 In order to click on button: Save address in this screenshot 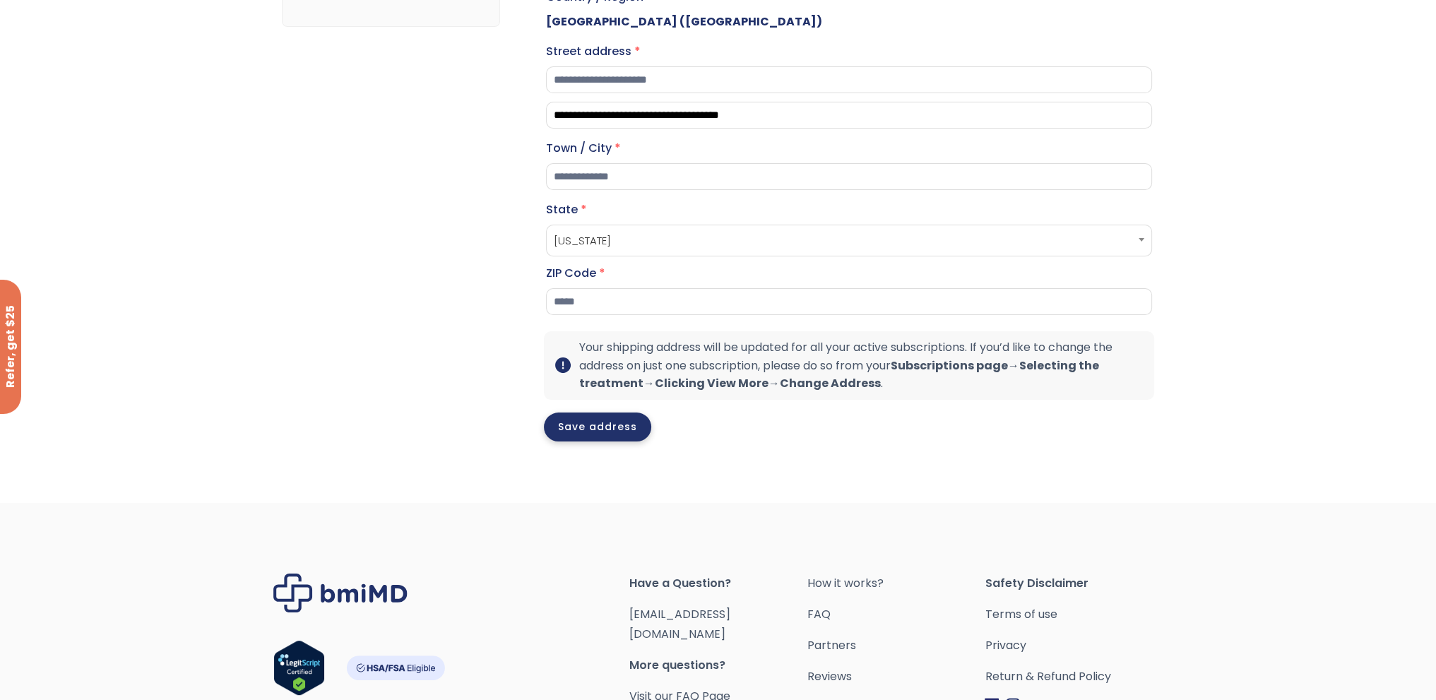, I will do `click(598, 427)`.